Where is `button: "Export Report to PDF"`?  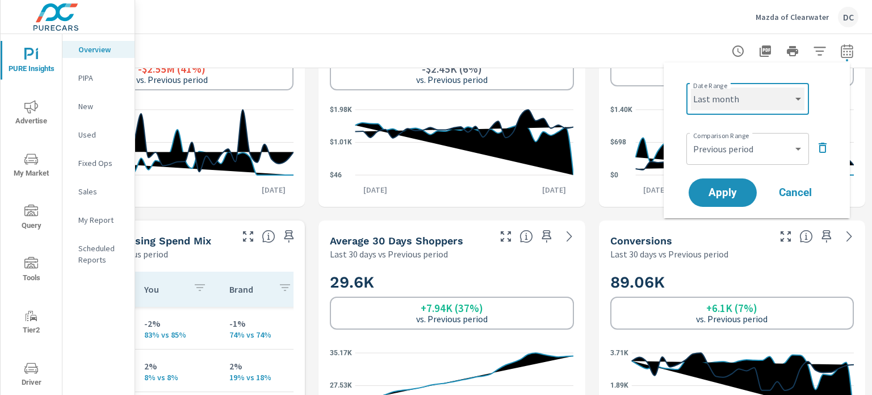
button: "Export Report to PDF" is located at coordinates (765, 51).